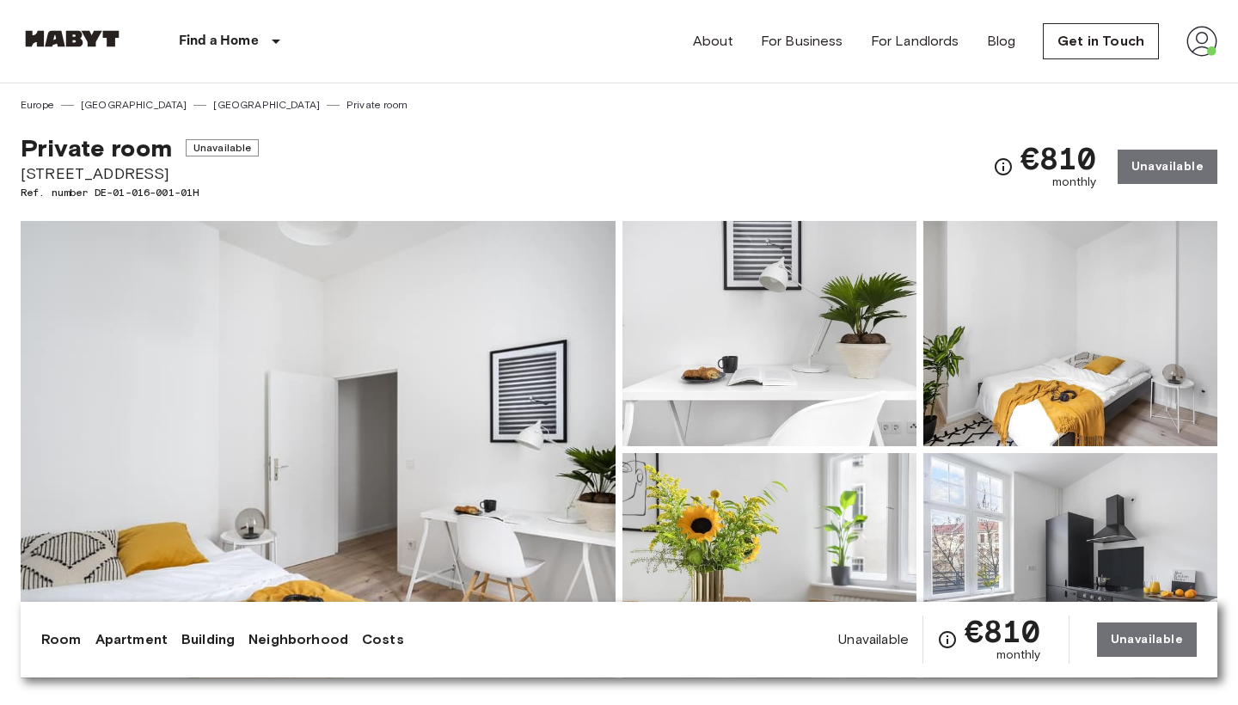 The height and width of the screenshot is (705, 1238). I want to click on a: Neighborhood, so click(298, 639).